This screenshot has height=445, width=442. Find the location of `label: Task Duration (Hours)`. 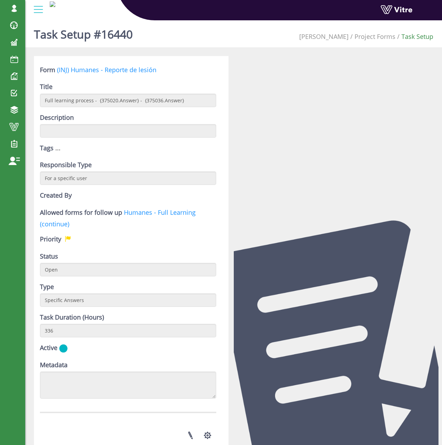

label: Task Duration (Hours) is located at coordinates (72, 317).